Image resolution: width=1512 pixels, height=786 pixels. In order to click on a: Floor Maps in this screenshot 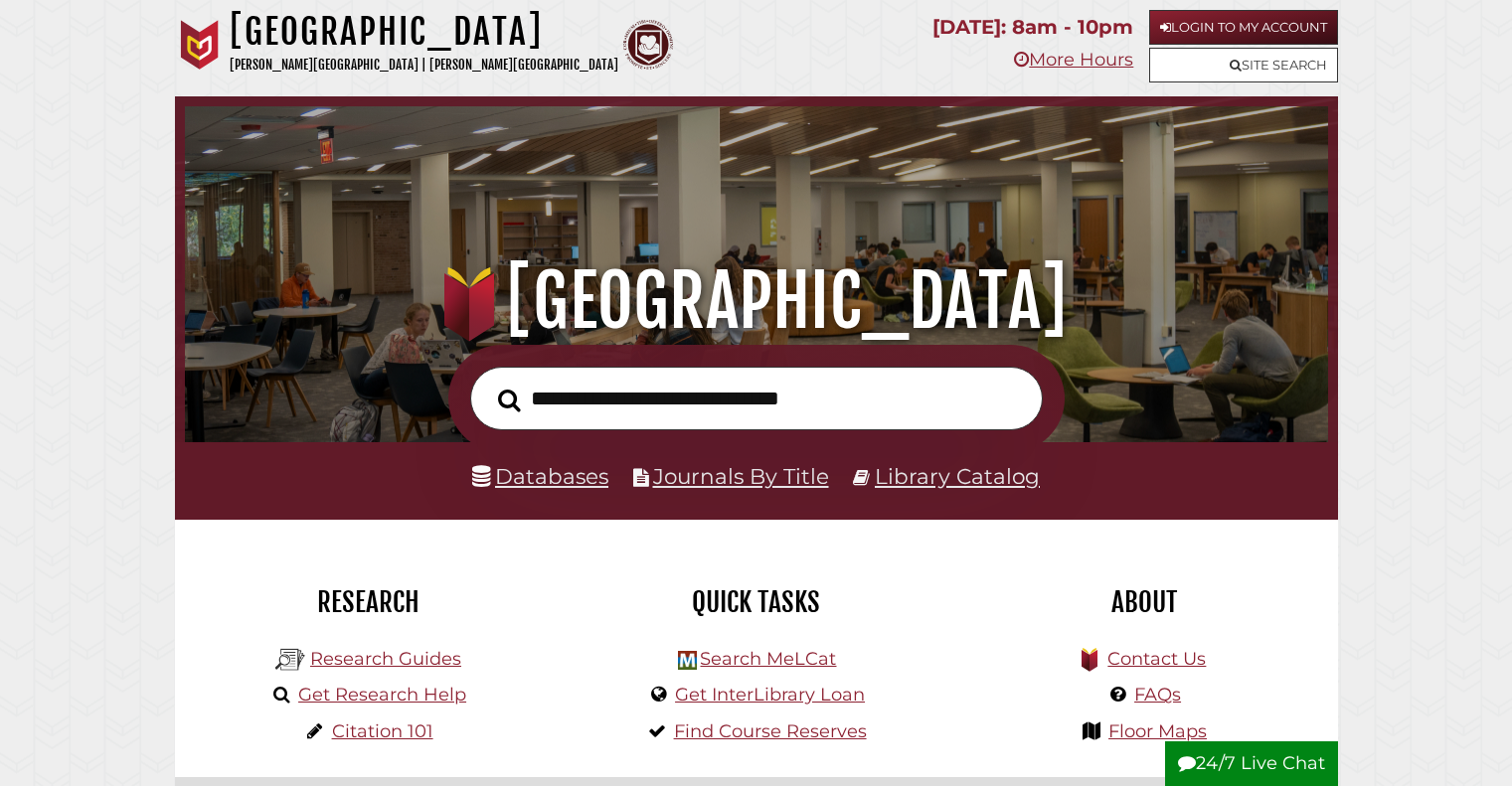, I will do `click(1157, 731)`.